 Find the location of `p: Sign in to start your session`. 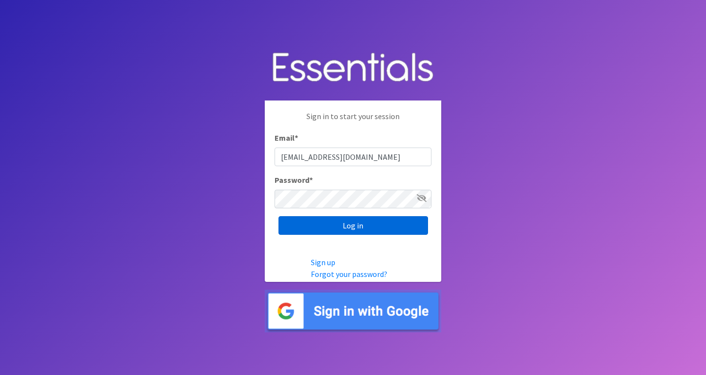

p: Sign in to start your session is located at coordinates (353, 121).